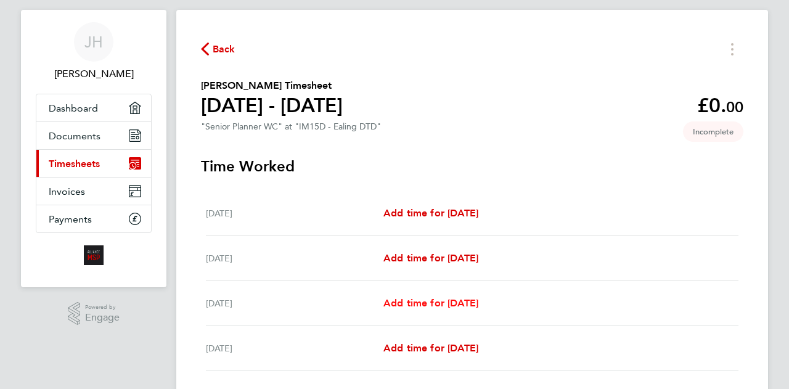 This screenshot has height=389, width=789. Describe the element at coordinates (94, 149) in the screenshot. I see `nav: Main navigation` at that location.